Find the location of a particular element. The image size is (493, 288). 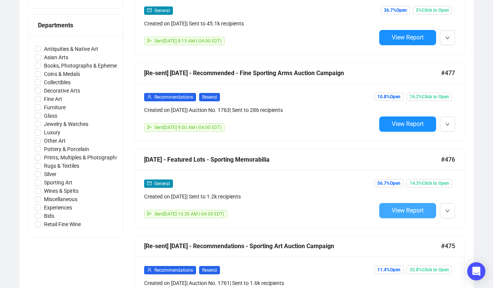

span: Books, Photographs & Ephemera is located at coordinates (83, 66).